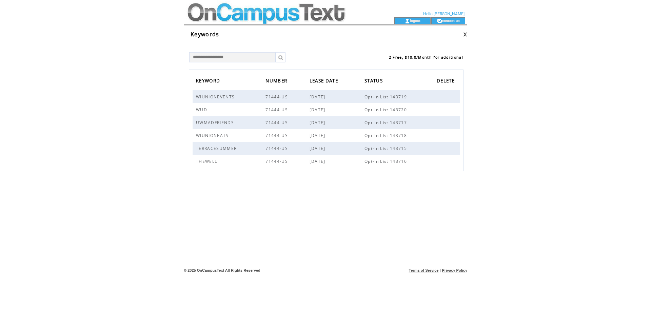 The width and height of the screenshot is (651, 309). I want to click on span: Opt-in List 143720, so click(386, 109).